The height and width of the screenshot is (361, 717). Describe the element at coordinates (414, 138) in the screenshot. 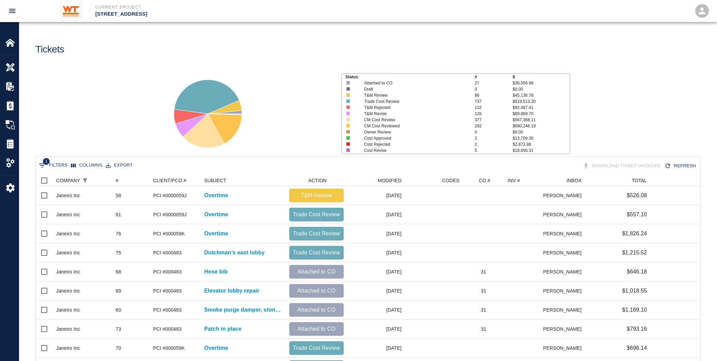

I see `p: Cost Approved` at that location.